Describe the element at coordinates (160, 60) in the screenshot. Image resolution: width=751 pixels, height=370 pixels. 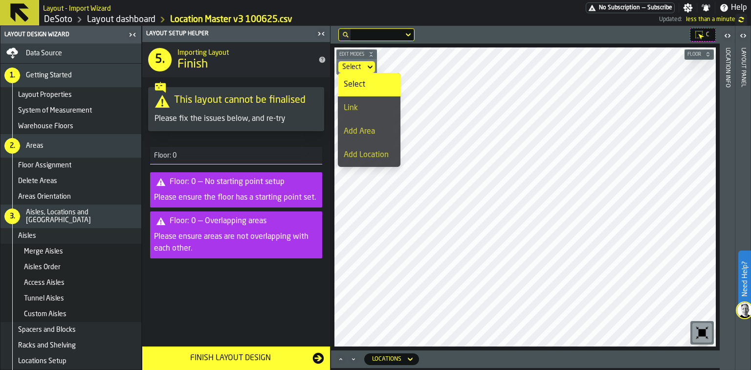
I see `div: 5.` at that location.